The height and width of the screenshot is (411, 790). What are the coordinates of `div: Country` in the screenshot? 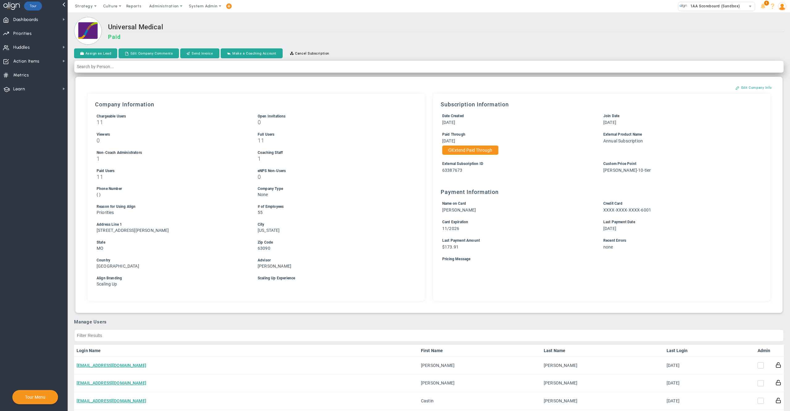 It's located at (171, 260).